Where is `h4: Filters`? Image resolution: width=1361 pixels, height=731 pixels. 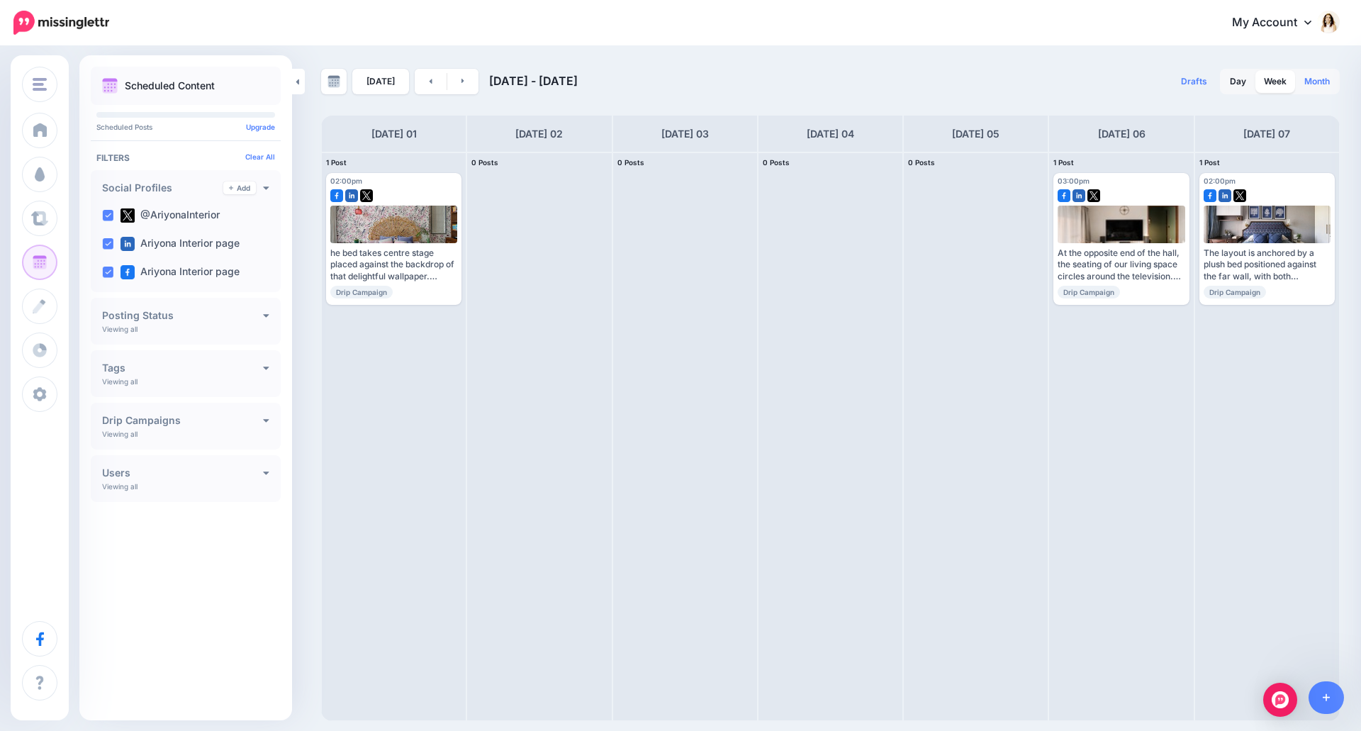 h4: Filters is located at coordinates (186, 157).